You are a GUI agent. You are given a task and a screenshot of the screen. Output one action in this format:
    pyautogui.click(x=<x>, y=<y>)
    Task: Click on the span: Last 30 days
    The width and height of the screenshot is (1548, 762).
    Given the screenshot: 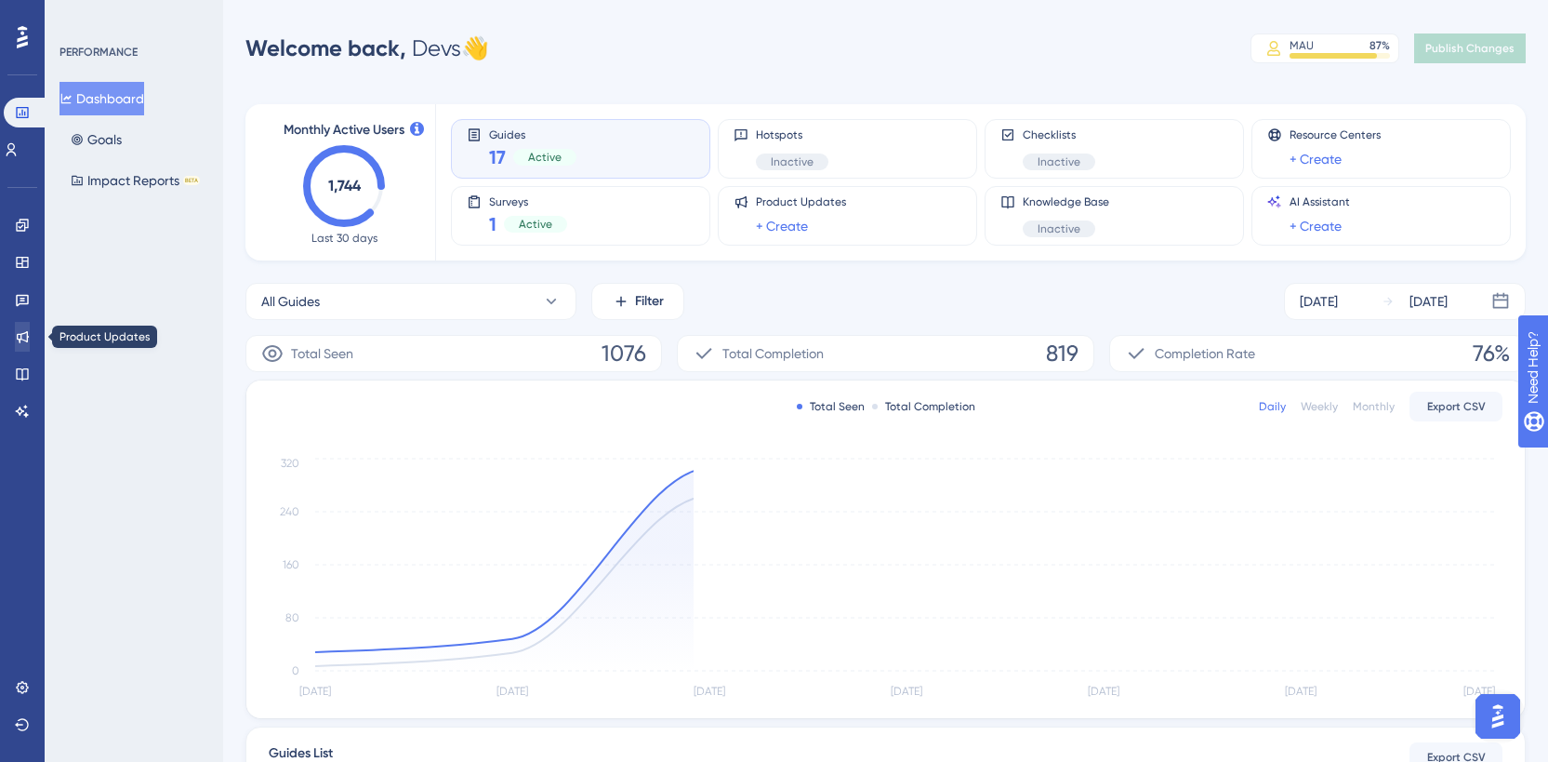 What is the action you would take?
    pyautogui.click(x=344, y=238)
    